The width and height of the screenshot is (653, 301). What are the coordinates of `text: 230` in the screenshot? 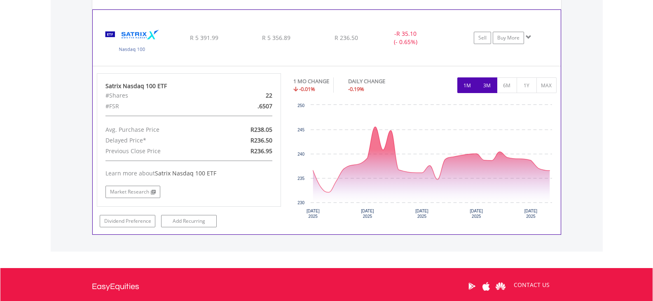 It's located at (301, 203).